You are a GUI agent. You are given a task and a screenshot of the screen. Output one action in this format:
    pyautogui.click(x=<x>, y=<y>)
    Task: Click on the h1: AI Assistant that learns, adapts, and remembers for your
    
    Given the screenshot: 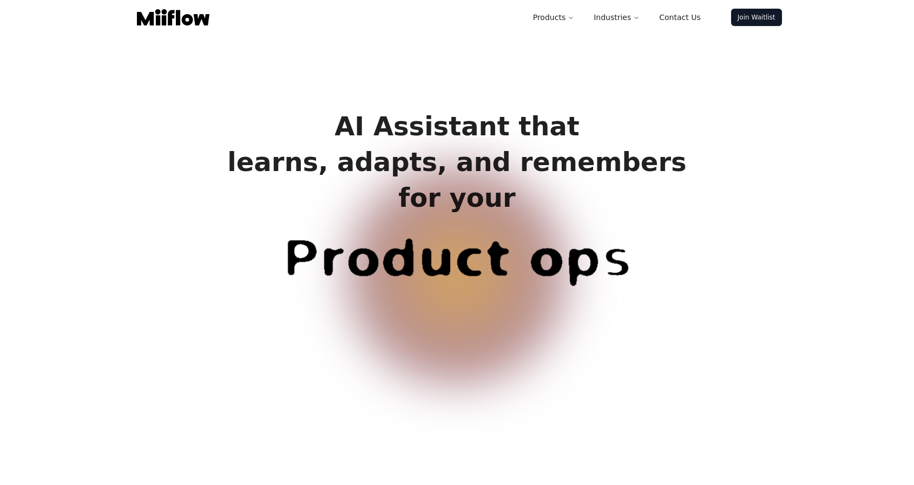 What is the action you would take?
    pyautogui.click(x=457, y=162)
    